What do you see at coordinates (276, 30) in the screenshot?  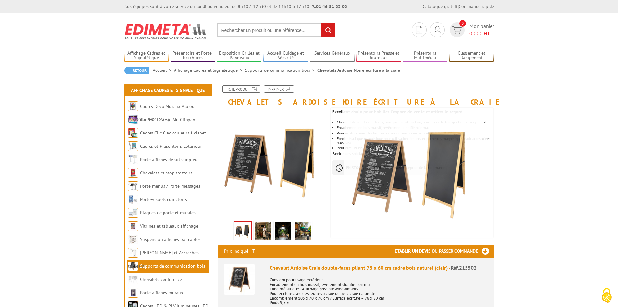 I see `input: Rechercher un produit ou une référence...` at bounding box center [276, 30].